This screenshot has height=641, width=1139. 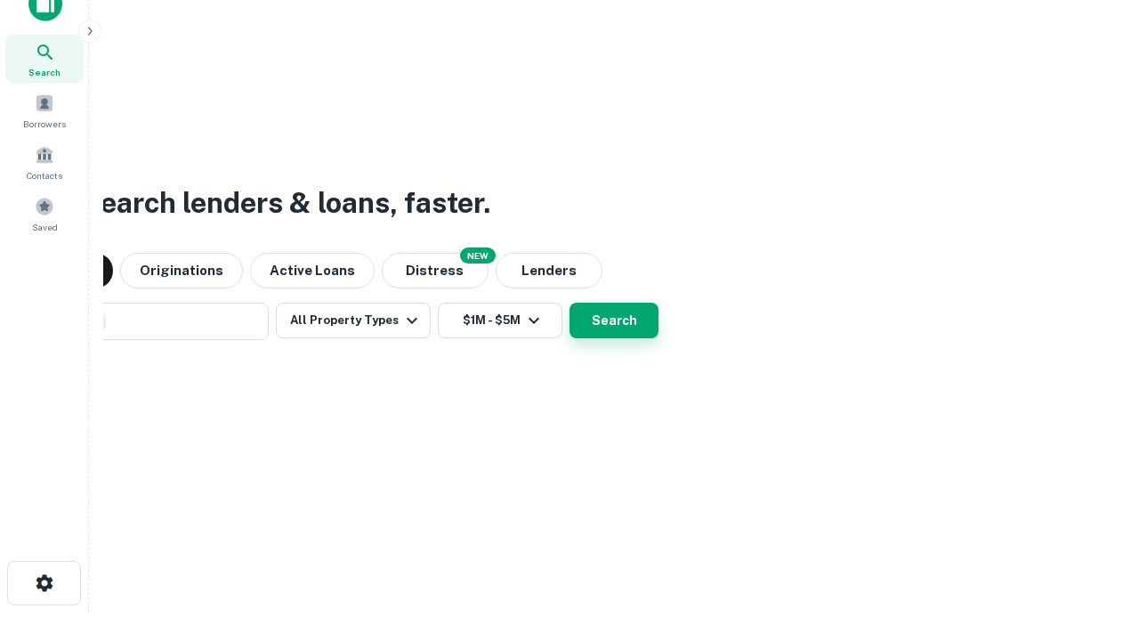 What do you see at coordinates (549, 271) in the screenshot?
I see `button: Lenders` at bounding box center [549, 271].